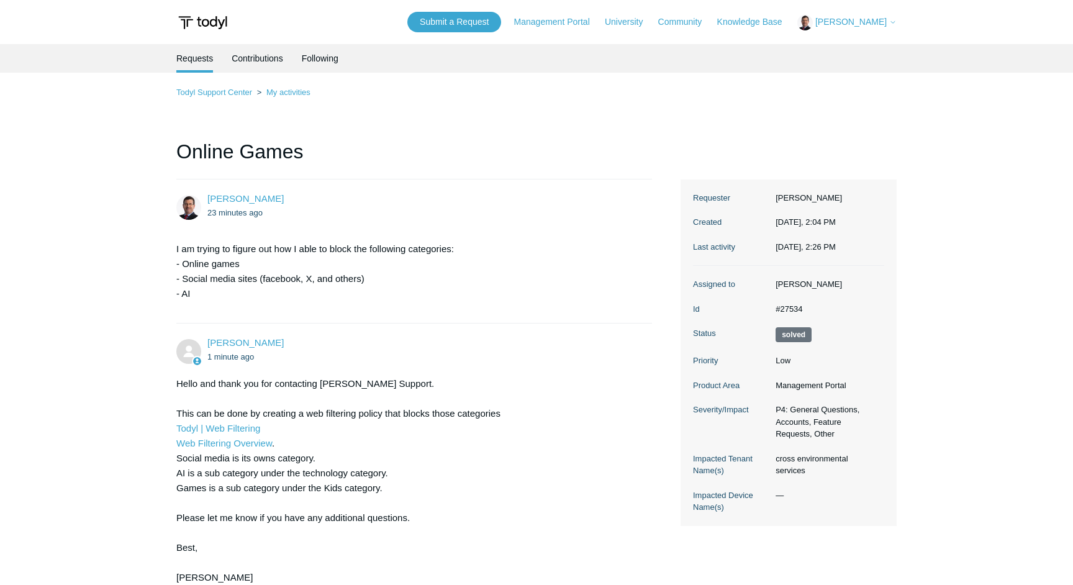 Image resolution: width=1073 pixels, height=585 pixels. What do you see at coordinates (731, 501) in the screenshot?
I see `dt: Impacted Device Name(s)` at bounding box center [731, 501].